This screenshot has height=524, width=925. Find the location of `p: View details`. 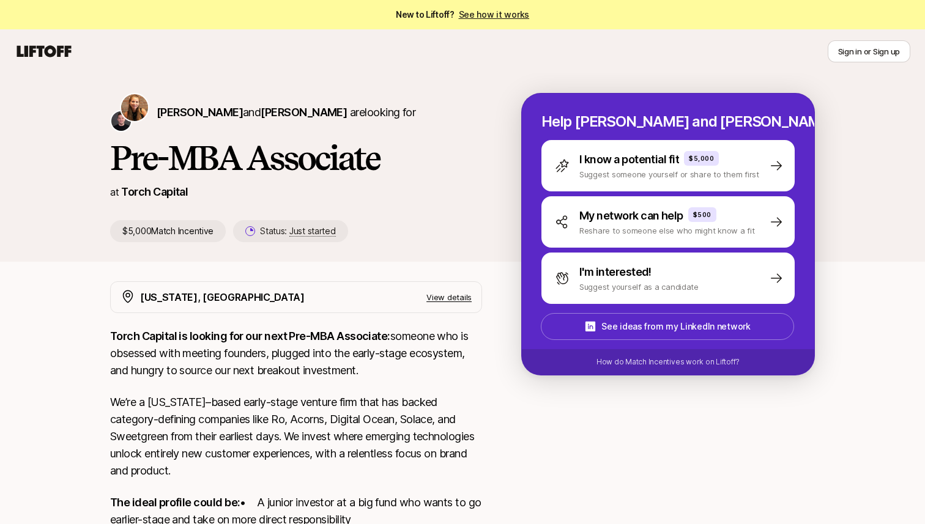

p: View details is located at coordinates (449, 297).